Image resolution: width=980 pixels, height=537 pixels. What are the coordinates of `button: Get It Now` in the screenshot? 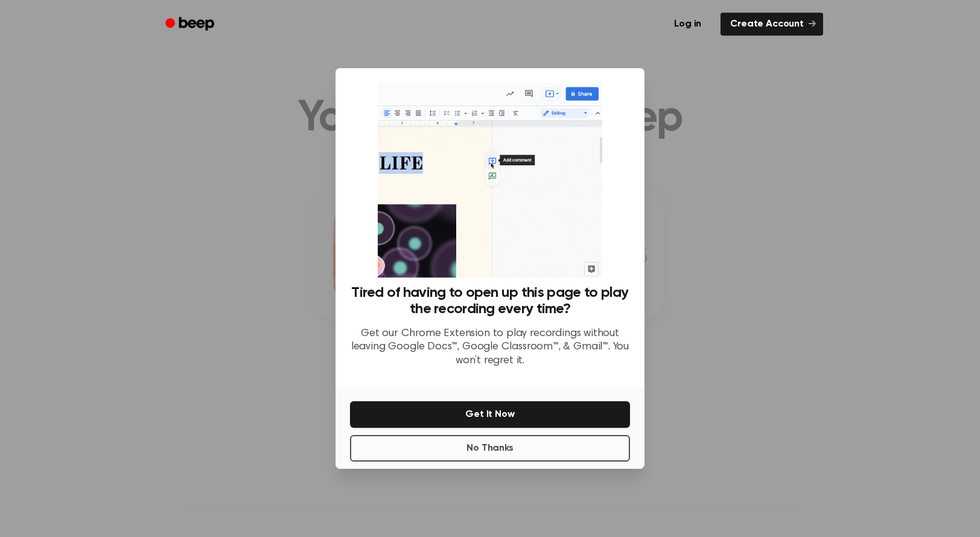 It's located at (490, 414).